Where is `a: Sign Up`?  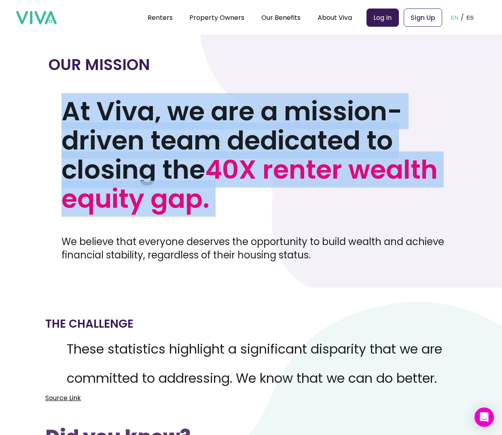 a: Sign Up is located at coordinates (423, 17).